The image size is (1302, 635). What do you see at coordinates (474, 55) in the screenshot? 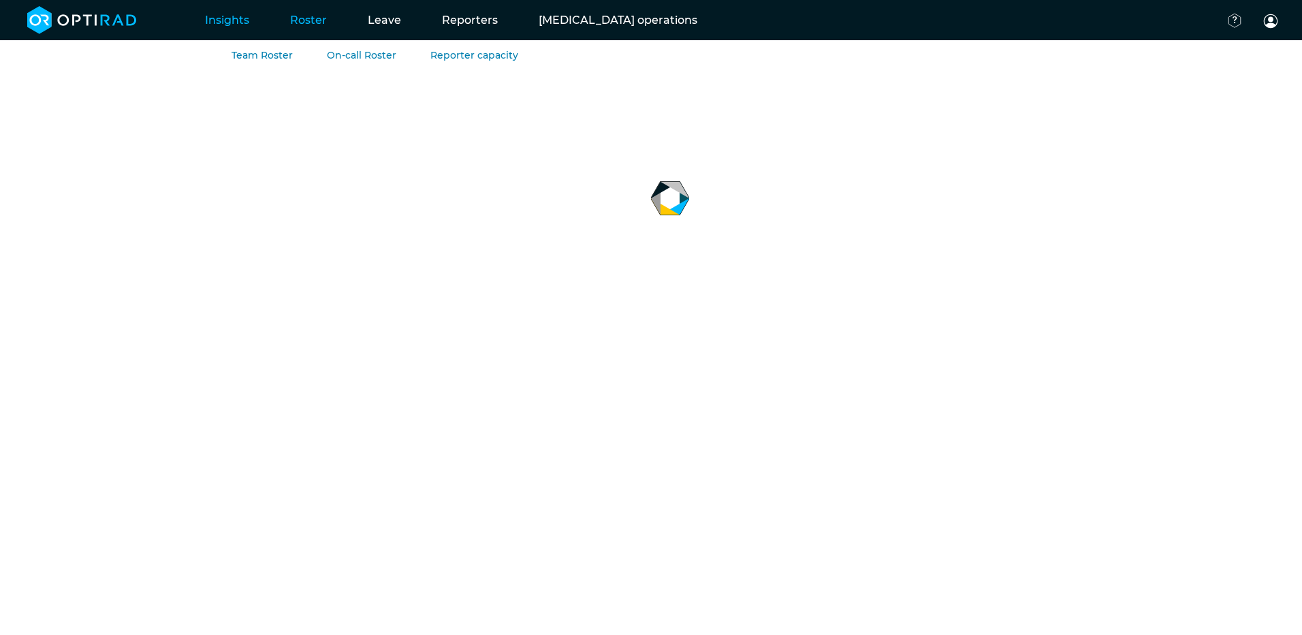
I see `a: Reporter capacity` at bounding box center [474, 55].